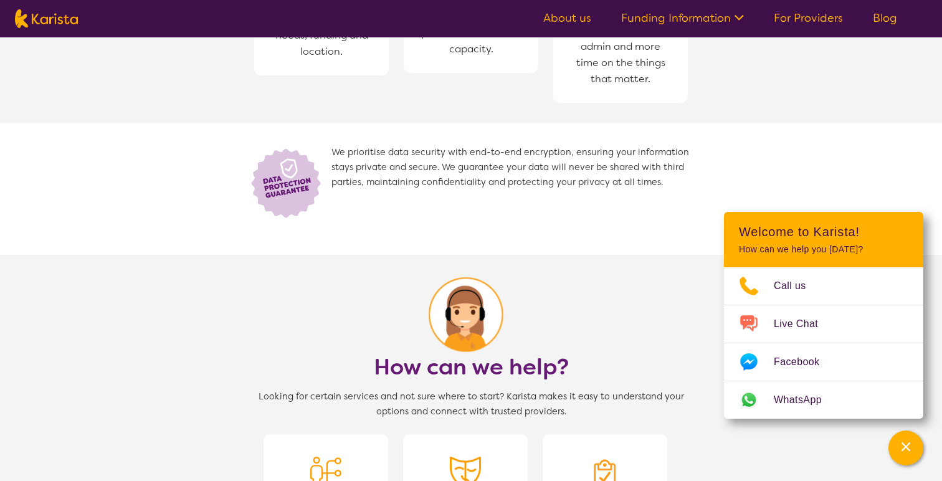 Image resolution: width=942 pixels, height=481 pixels. I want to click on span: WhatsApp, so click(805, 400).